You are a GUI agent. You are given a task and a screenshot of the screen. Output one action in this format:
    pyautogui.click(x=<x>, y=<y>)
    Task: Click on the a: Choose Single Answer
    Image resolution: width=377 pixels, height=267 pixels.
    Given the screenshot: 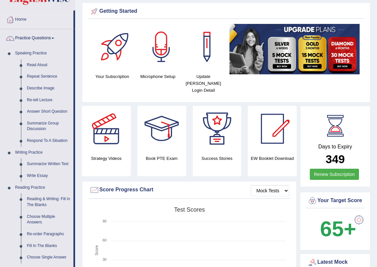 What is the action you would take?
    pyautogui.click(x=48, y=258)
    